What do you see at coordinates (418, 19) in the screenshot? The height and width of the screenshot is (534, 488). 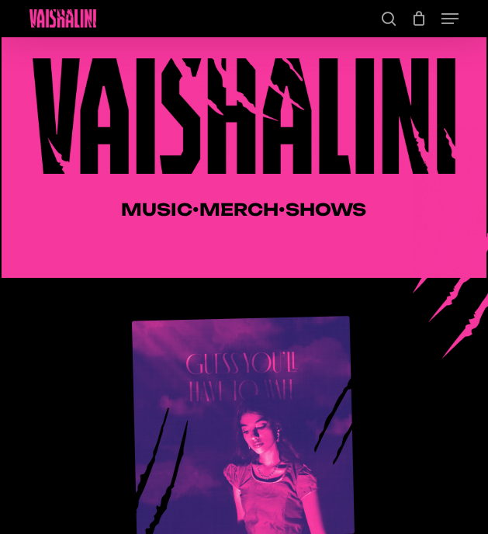 I see `a: Cart` at bounding box center [418, 19].